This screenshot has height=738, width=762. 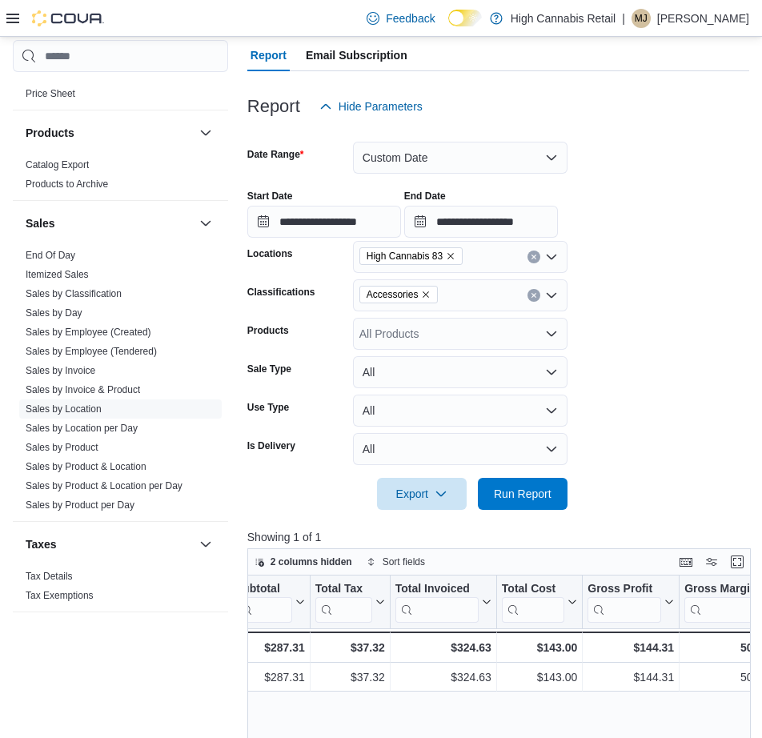 What do you see at coordinates (50, 255) in the screenshot?
I see `a: End Of Day` at bounding box center [50, 255].